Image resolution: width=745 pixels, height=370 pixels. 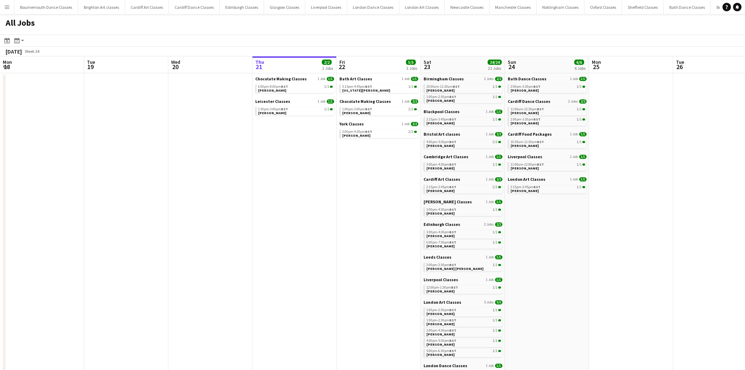 What do you see at coordinates (463, 279) in the screenshot?
I see `a: Liverpool Classes1 Job1/1` at bounding box center [463, 279].